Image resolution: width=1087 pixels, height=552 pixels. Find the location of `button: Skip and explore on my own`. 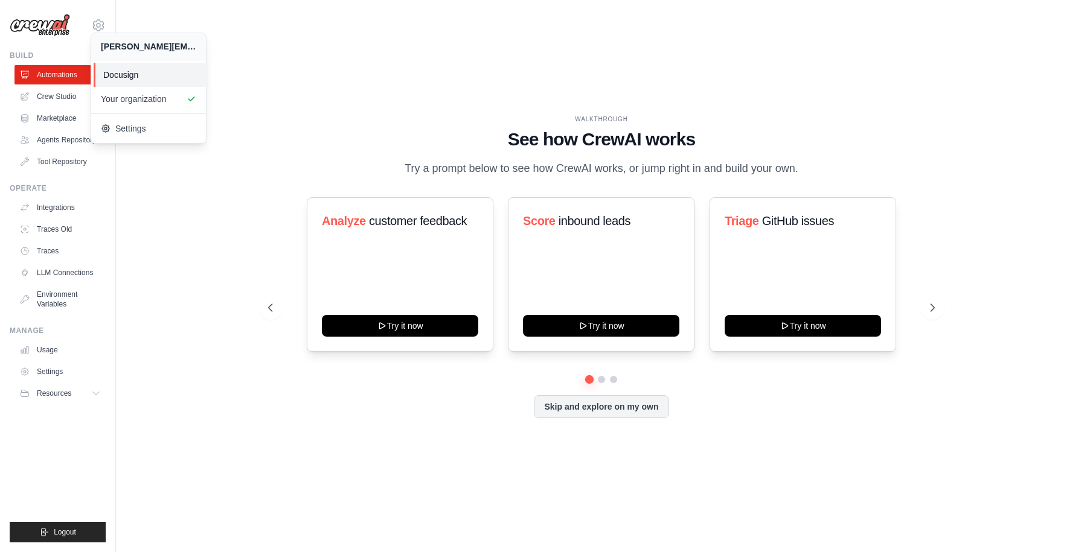

button: Skip and explore on my own is located at coordinates (601, 407).